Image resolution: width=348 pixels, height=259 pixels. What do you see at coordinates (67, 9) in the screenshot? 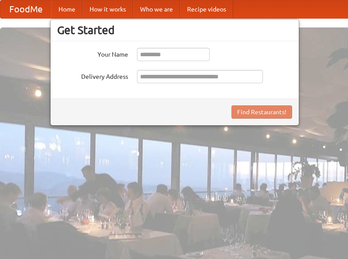
I see `a: Home` at bounding box center [67, 9].